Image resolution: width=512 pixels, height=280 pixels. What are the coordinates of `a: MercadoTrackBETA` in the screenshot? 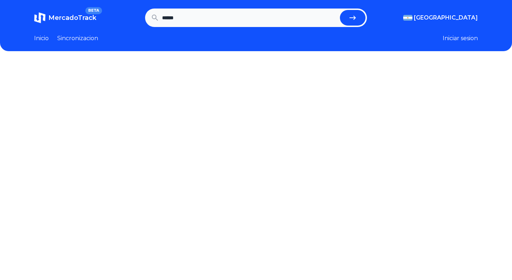 It's located at (65, 18).